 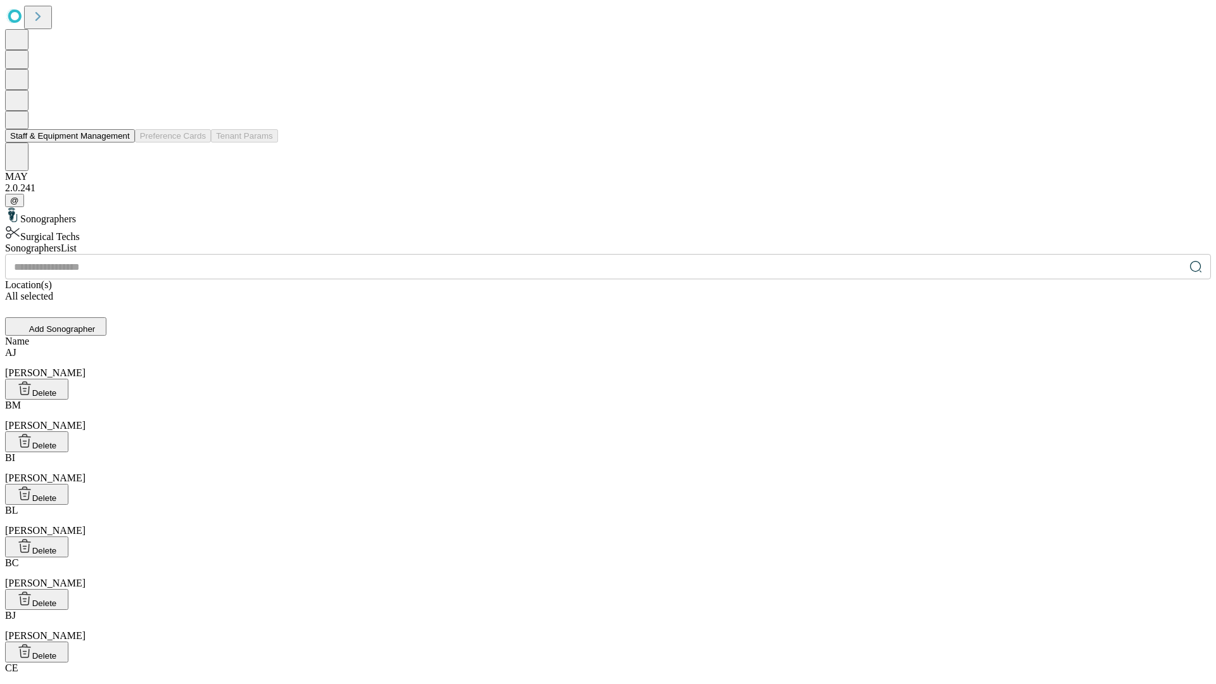 What do you see at coordinates (608, 188) in the screenshot?
I see `div: 2.0.241` at bounding box center [608, 188].